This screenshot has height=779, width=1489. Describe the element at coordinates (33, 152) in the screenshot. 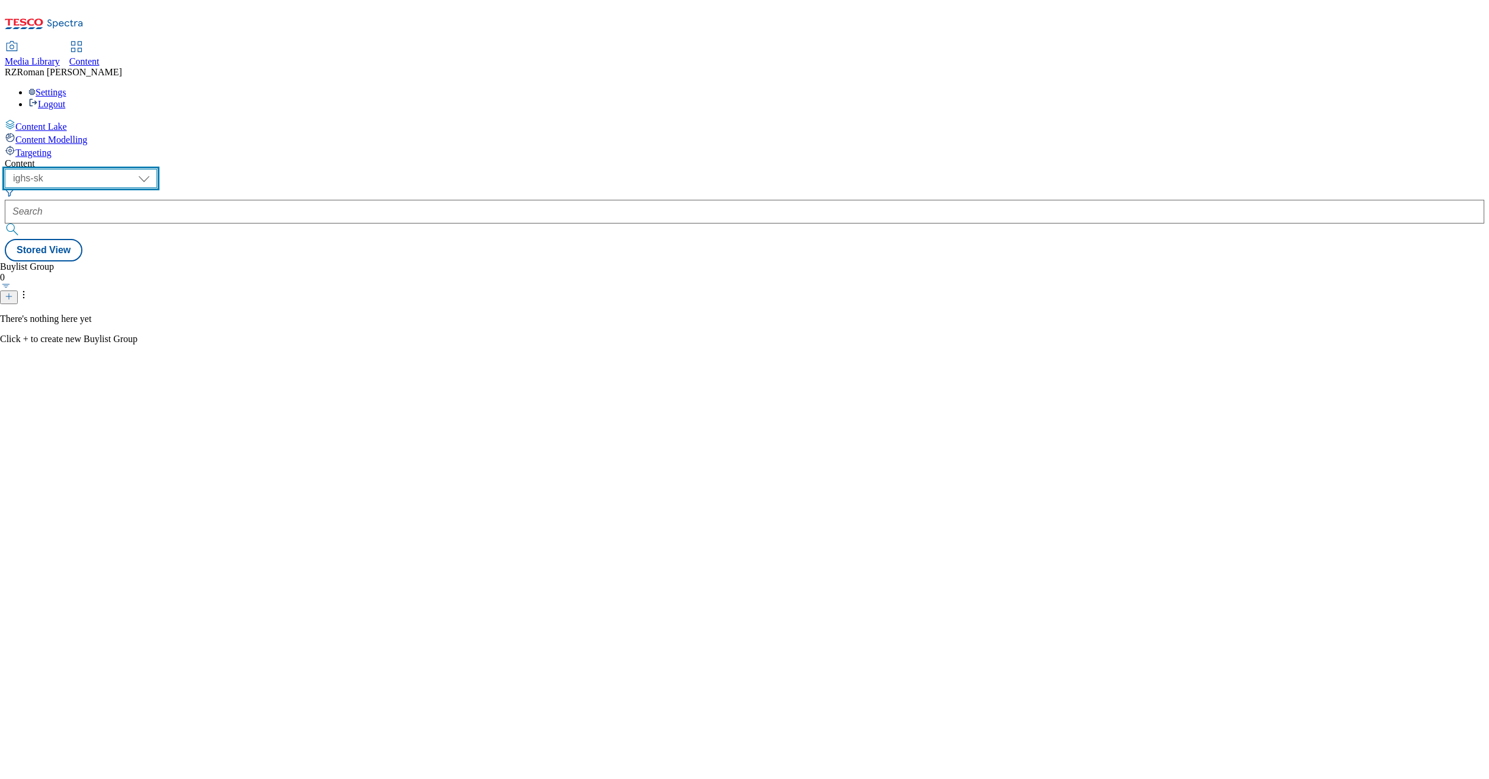

I see `span: Targeting` at that location.